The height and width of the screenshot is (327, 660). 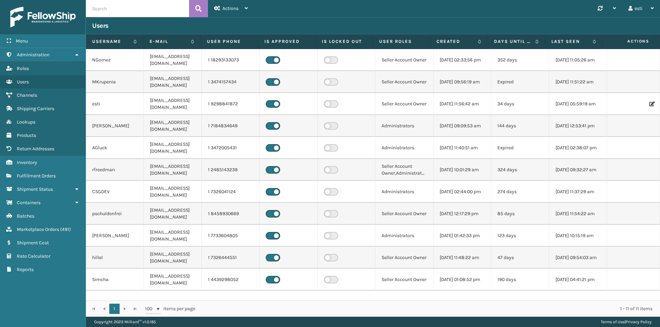 I want to click on span: Products, so click(x=26, y=135).